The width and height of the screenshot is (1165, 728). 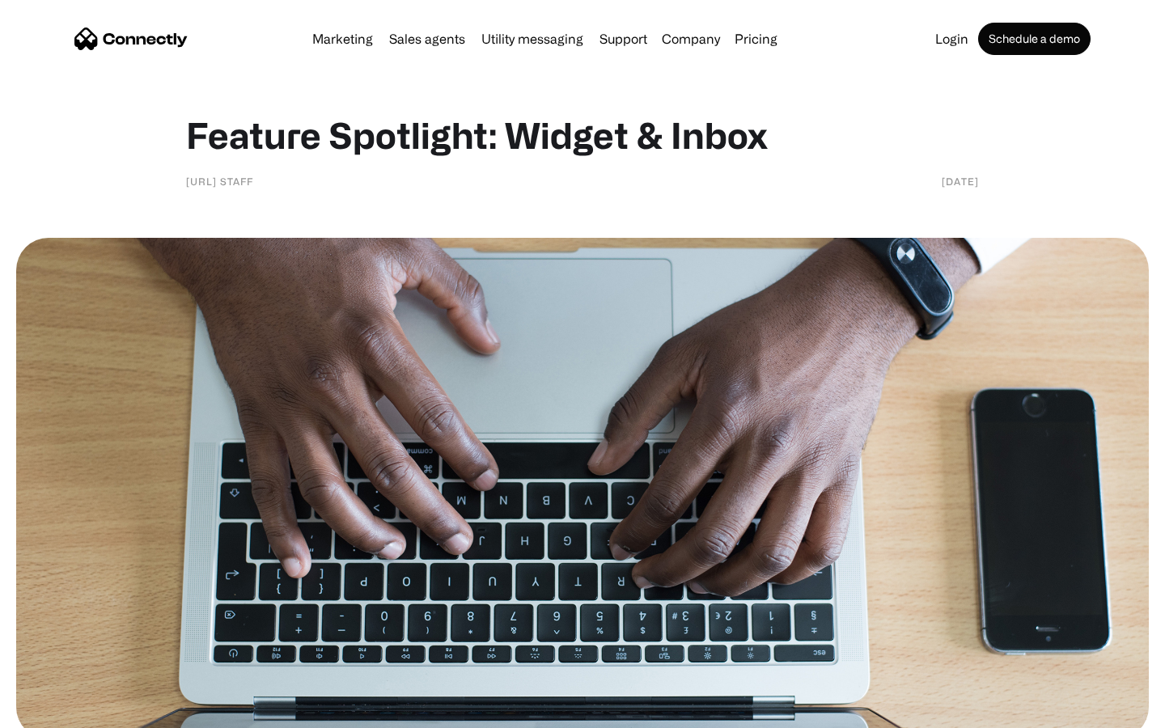 What do you see at coordinates (582, 135) in the screenshot?
I see `h1: Feature Spotlight: Widget & Inbox` at bounding box center [582, 135].